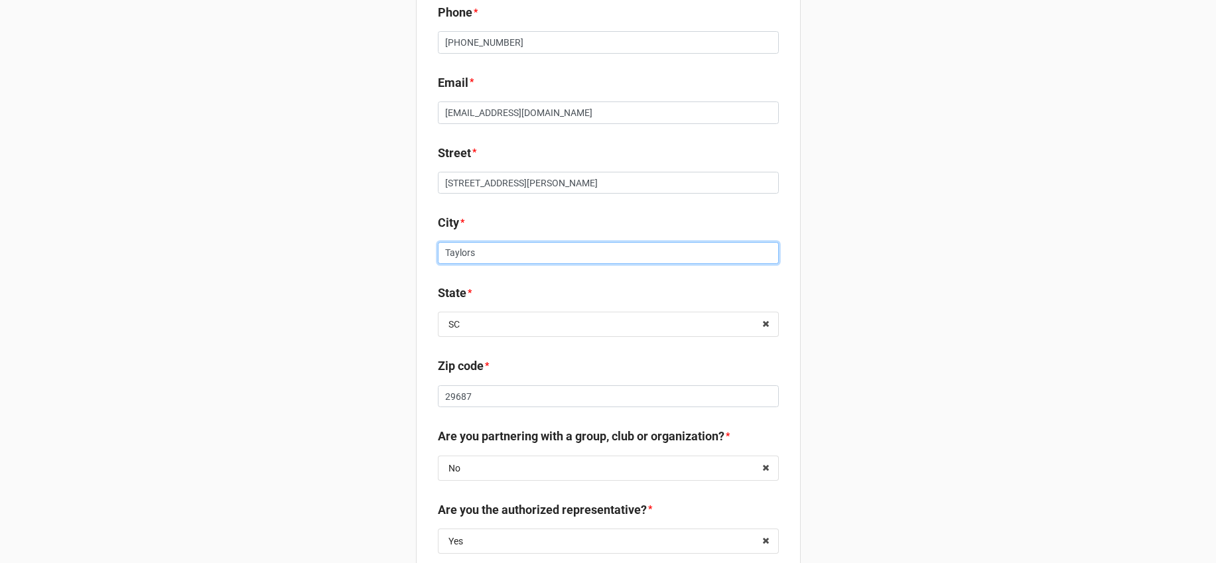 This screenshot has height=563, width=1216. What do you see at coordinates (581, 436) in the screenshot?
I see `label: Are you partnering with a group, club or organization?` at bounding box center [581, 436].